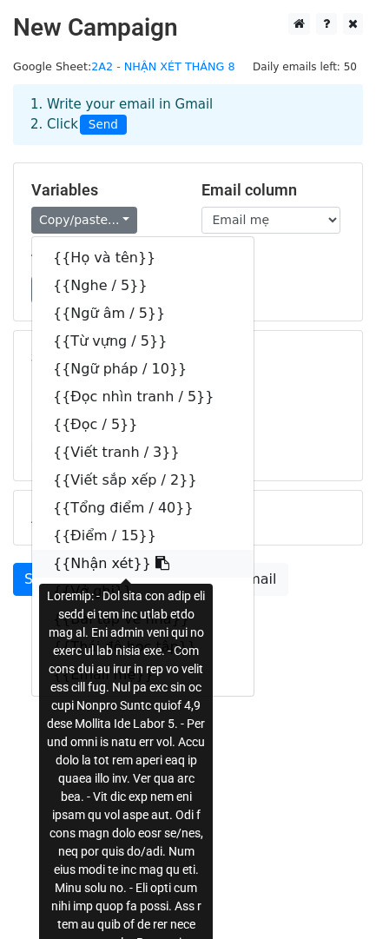 This screenshot has height=939, width=376. What do you see at coordinates (143, 620) in the screenshot?
I see `a: {{Bài tập về nhà}}` at bounding box center [143, 620].